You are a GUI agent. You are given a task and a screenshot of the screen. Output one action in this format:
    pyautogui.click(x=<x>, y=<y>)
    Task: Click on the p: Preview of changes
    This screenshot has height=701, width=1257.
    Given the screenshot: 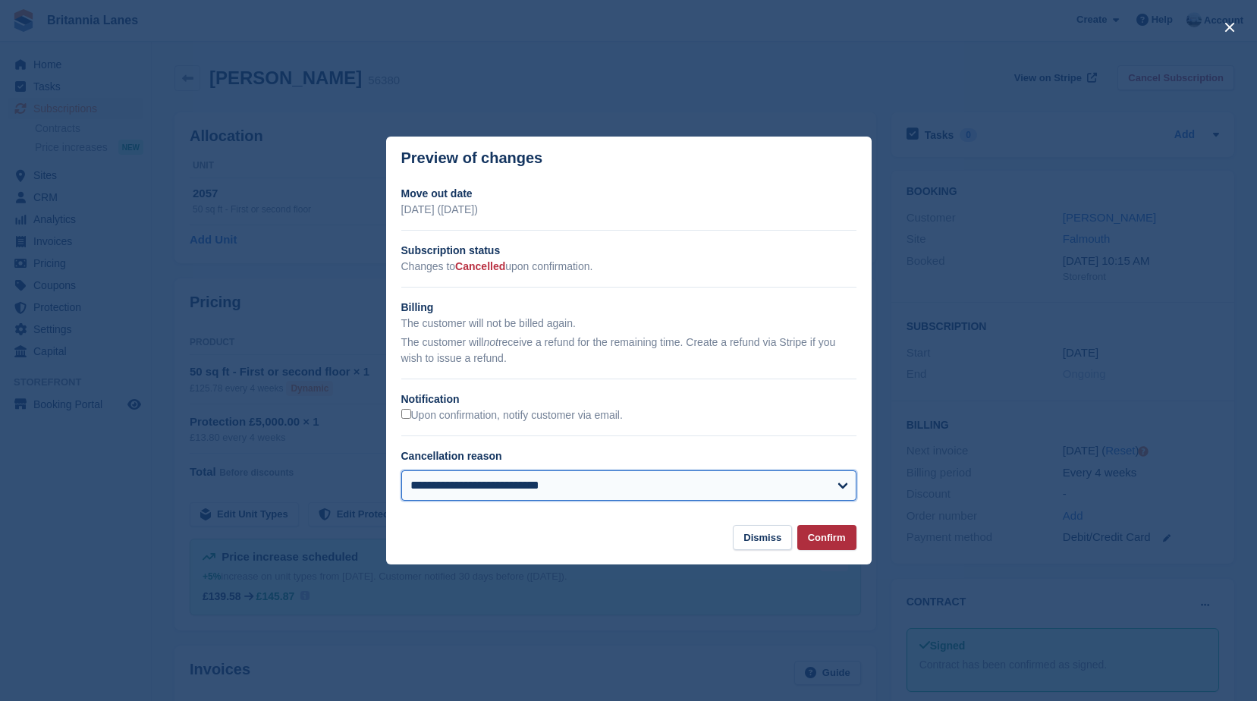 What is the action you would take?
    pyautogui.click(x=472, y=158)
    